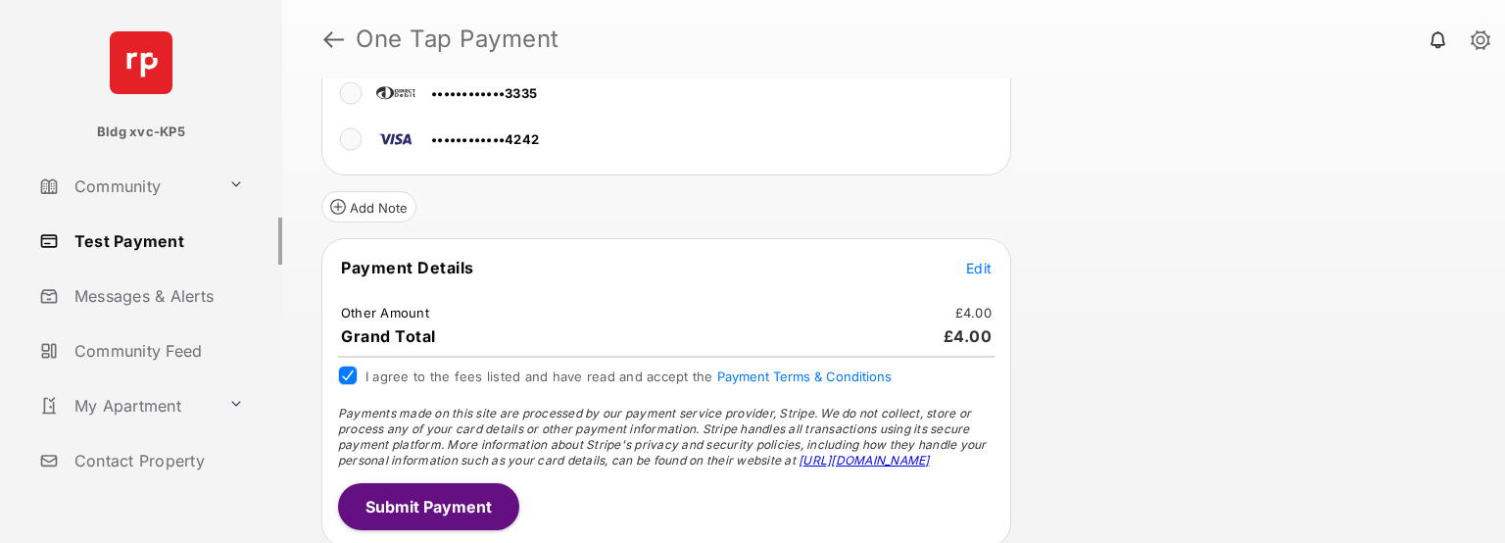  Describe the element at coordinates (804, 376) in the screenshot. I see `button: I agree to the fees listed and have read and accept the` at that location.